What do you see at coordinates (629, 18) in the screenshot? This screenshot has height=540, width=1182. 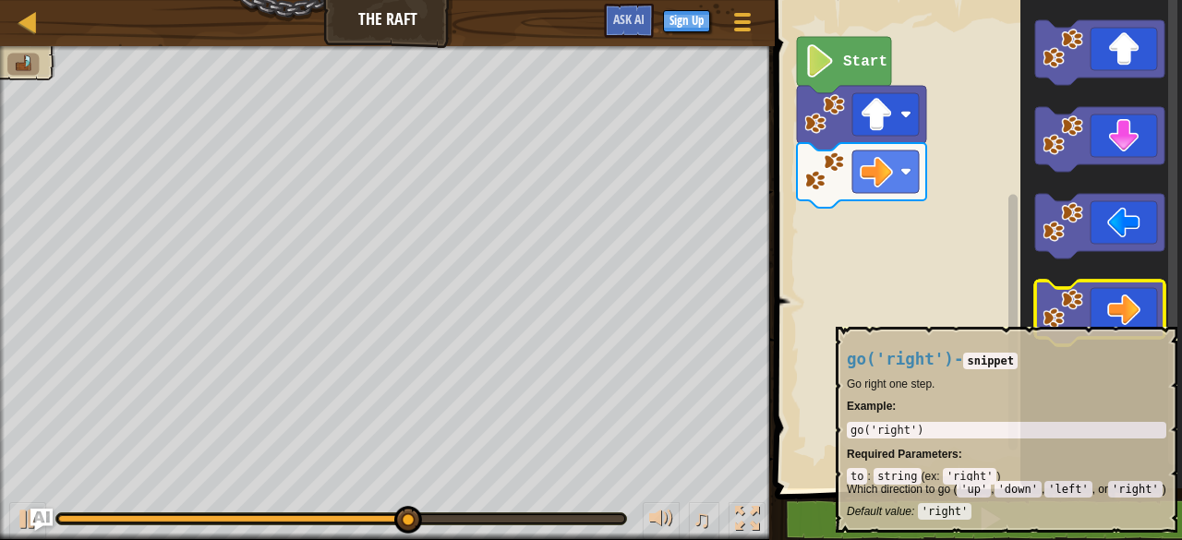 I see `span: Ask AI` at bounding box center [629, 18].